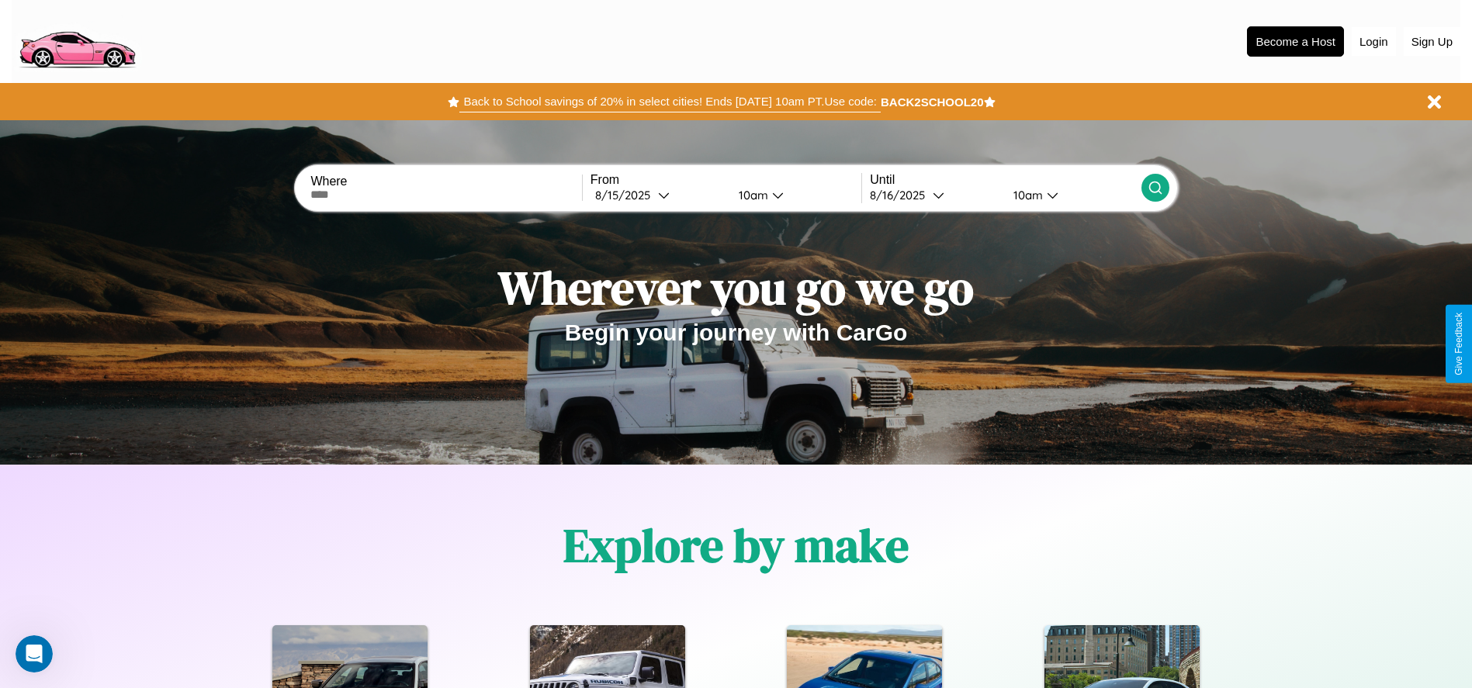 The width and height of the screenshot is (1472, 688). What do you see at coordinates (658, 195) in the screenshot?
I see `button: 8/15/2025` at bounding box center [658, 195].